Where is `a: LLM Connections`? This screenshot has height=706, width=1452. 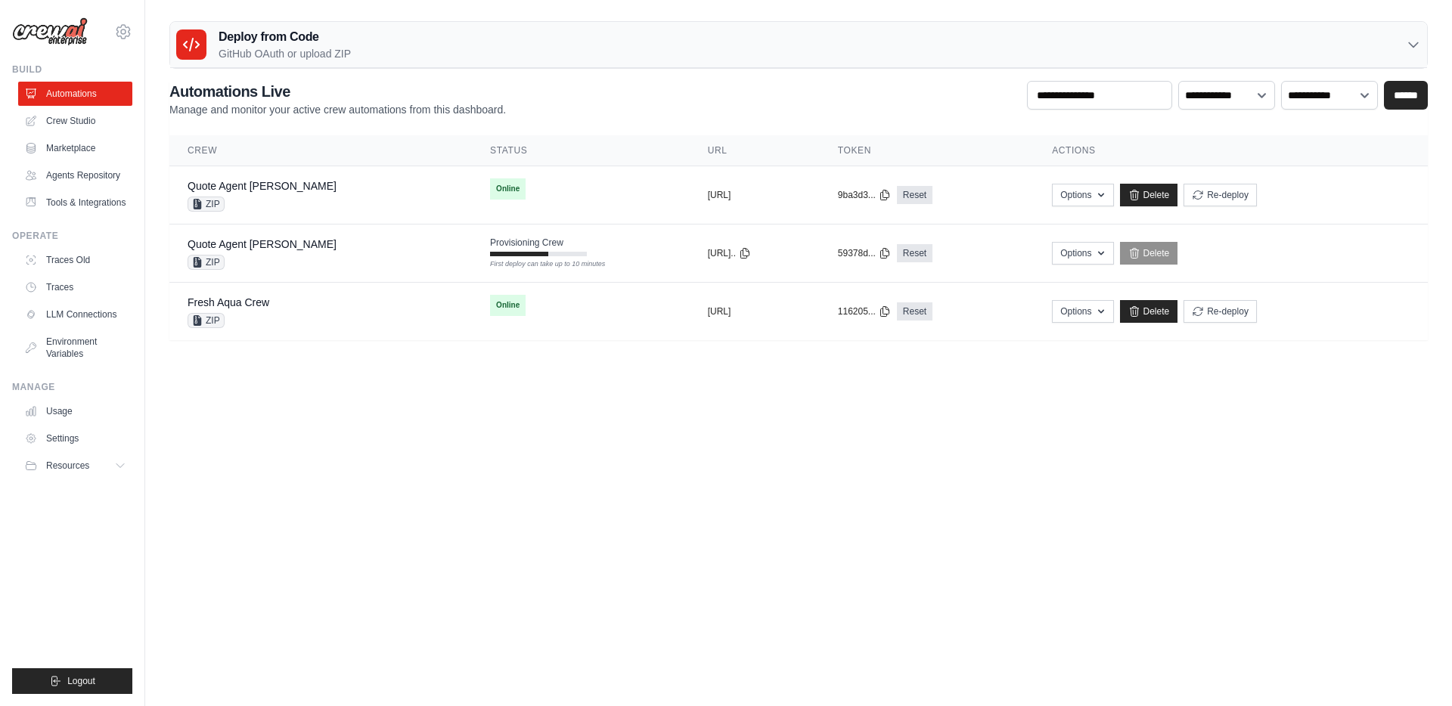 a: LLM Connections is located at coordinates (75, 315).